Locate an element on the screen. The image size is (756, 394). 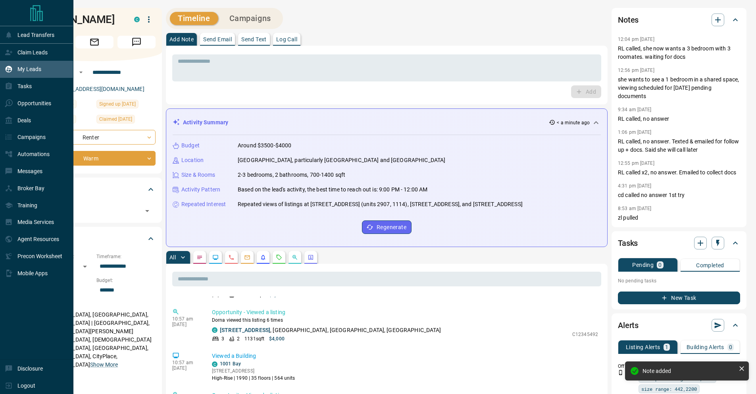
p: Dorna viewed this listing 6 times is located at coordinates (405, 320).